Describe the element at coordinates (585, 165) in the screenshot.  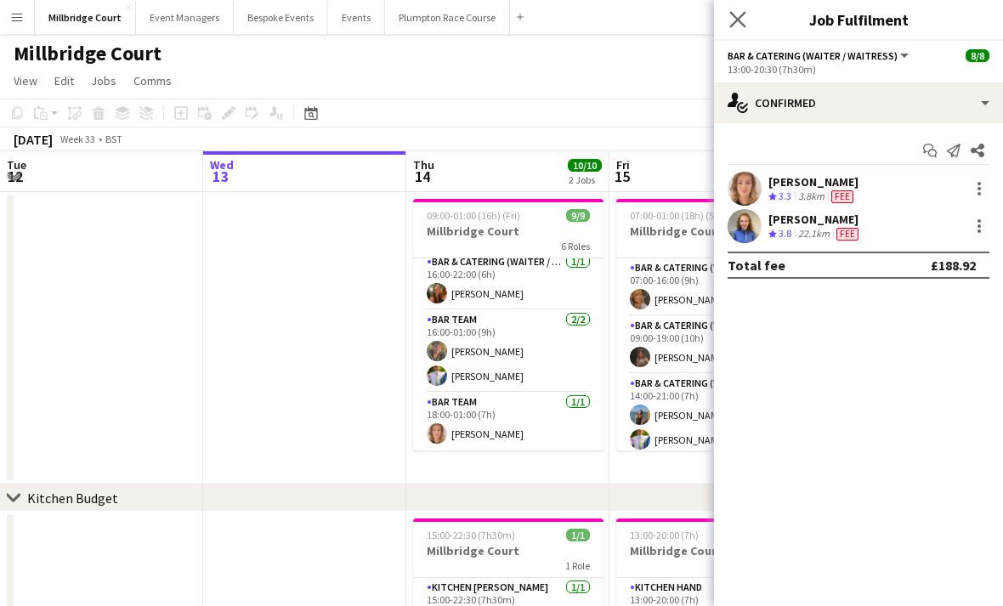
I see `span: 10/10` at that location.